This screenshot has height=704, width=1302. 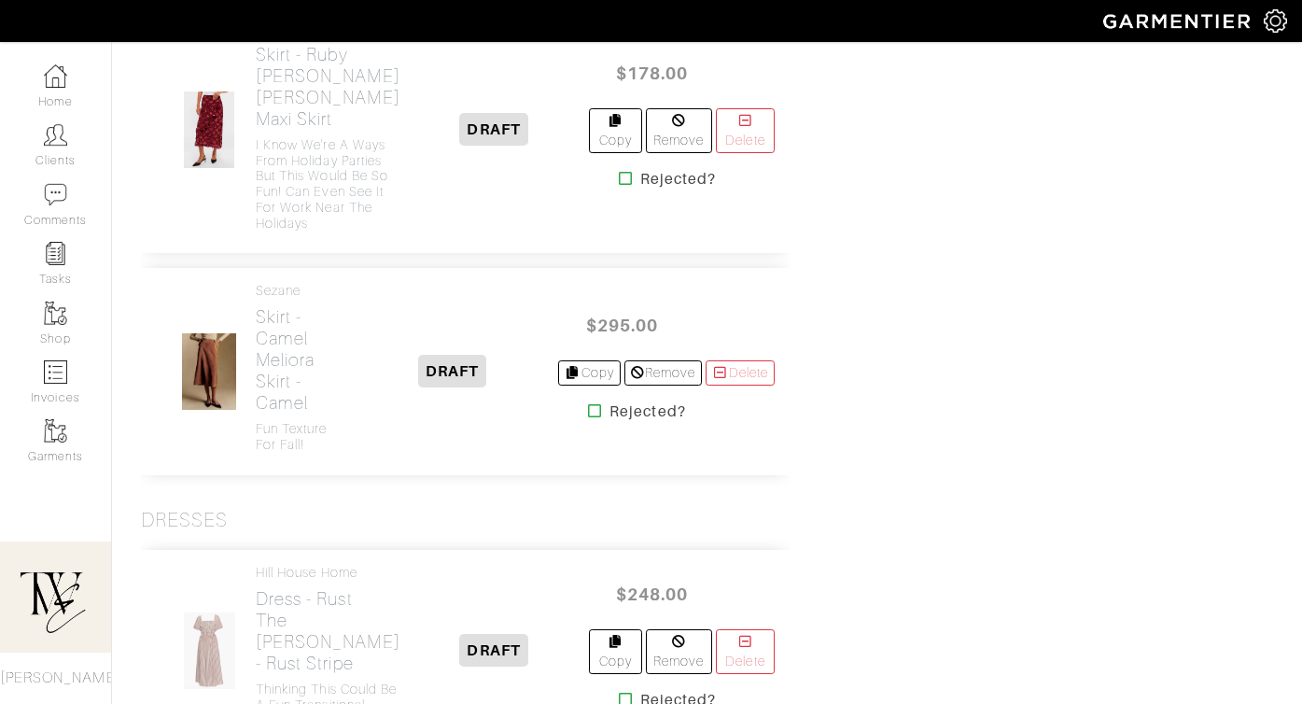 I want to click on h4: Fun texture for Fall!, so click(x=301, y=437).